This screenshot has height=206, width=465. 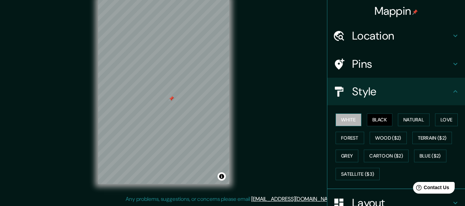 What do you see at coordinates (222, 177) in the screenshot?
I see `button: Toggle attribution` at bounding box center [222, 177].